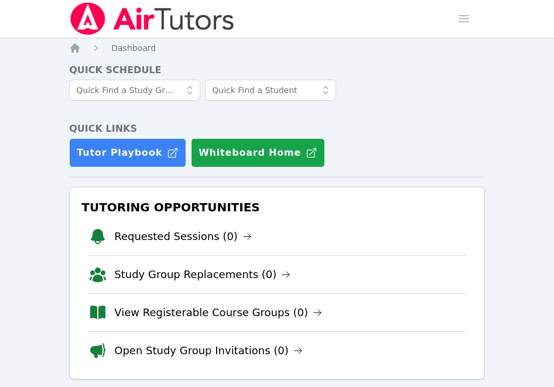 The image size is (554, 387). Describe the element at coordinates (277, 48) in the screenshot. I see `nav: Breadcrumb` at that location.